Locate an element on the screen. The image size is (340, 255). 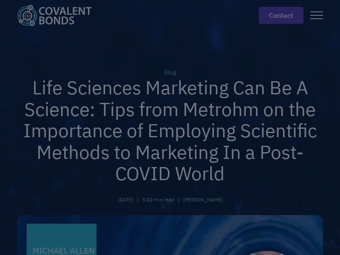
div: Blog is located at coordinates (170, 72).